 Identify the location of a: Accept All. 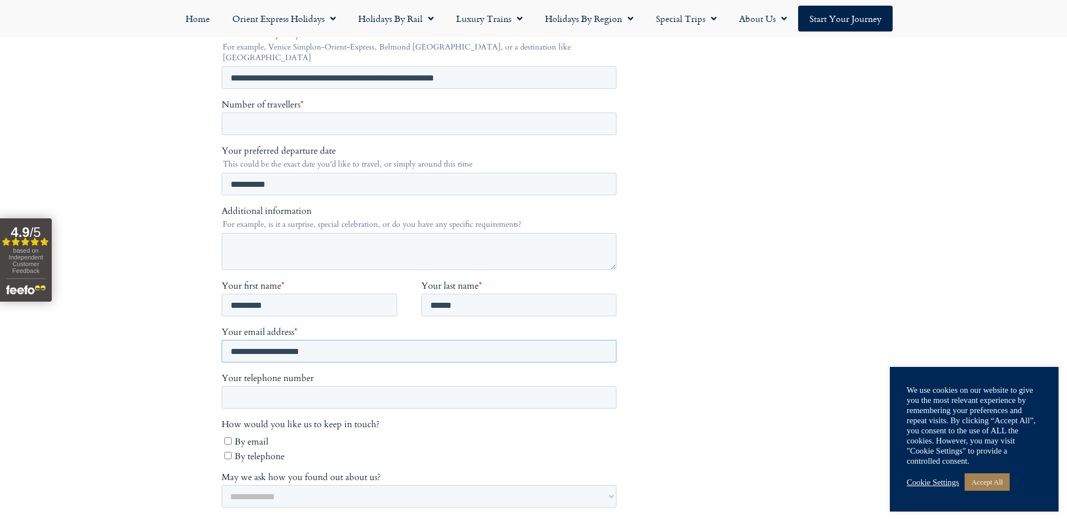
(987, 481).